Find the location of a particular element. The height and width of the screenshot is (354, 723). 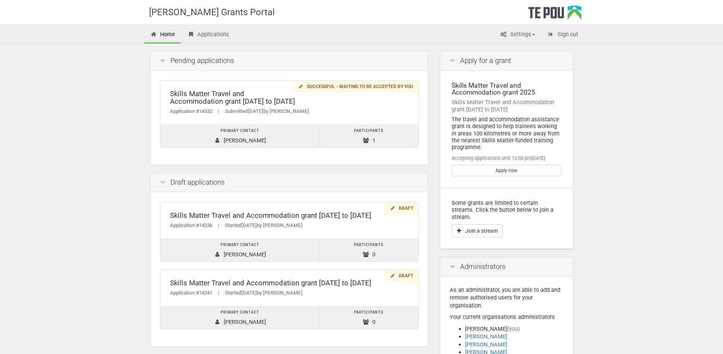

p: Some grants are limited to certain streams. Click the button below to join a stream. is located at coordinates (507, 210).